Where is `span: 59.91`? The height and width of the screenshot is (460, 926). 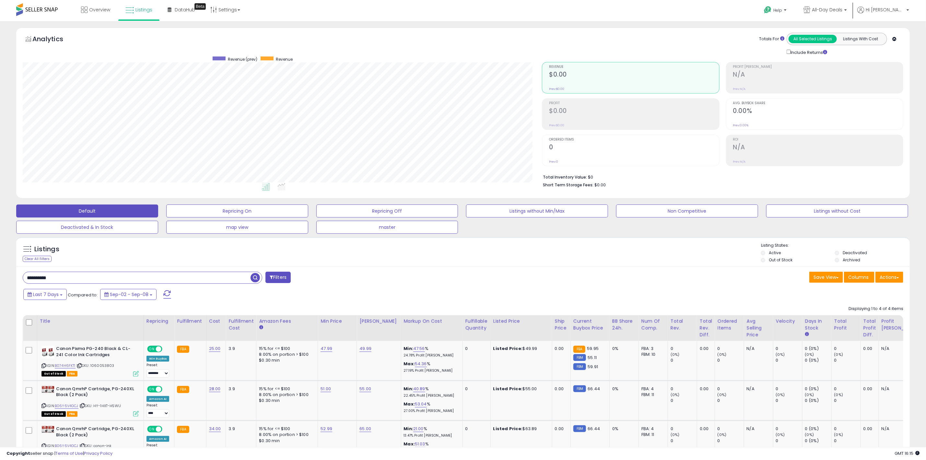 span: 59.91 is located at coordinates (593, 366).